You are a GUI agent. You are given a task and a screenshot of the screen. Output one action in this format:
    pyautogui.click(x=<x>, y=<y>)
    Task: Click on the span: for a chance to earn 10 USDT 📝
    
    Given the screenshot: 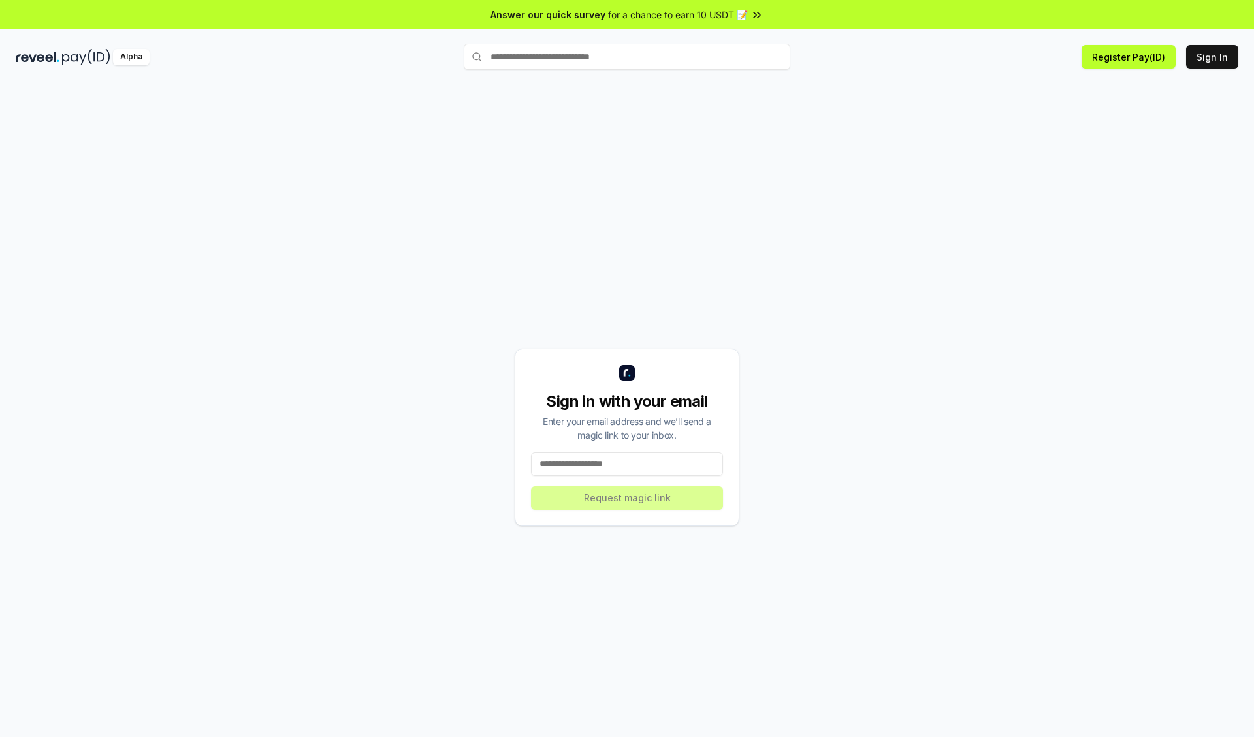 What is the action you would take?
    pyautogui.click(x=678, y=14)
    